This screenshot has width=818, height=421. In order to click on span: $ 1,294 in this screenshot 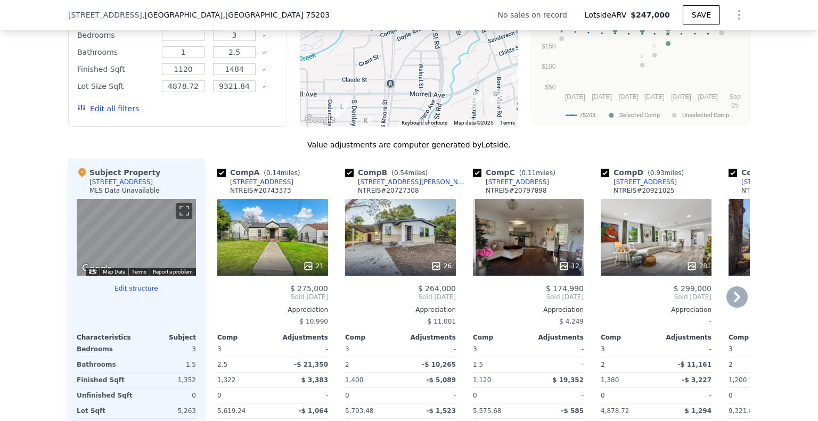, I will do `click(698, 411)`.